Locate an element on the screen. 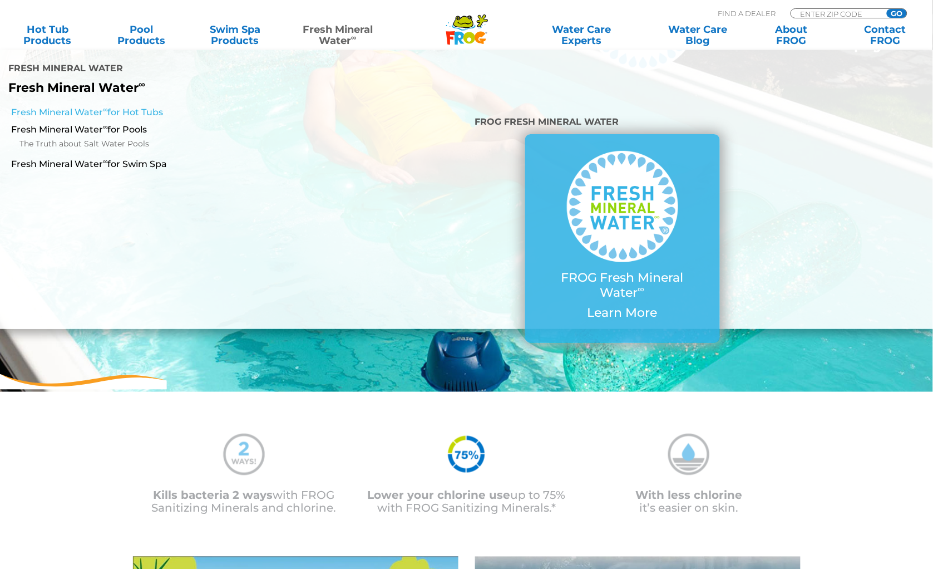  a: Swim SpaProducts is located at coordinates (235, 35).